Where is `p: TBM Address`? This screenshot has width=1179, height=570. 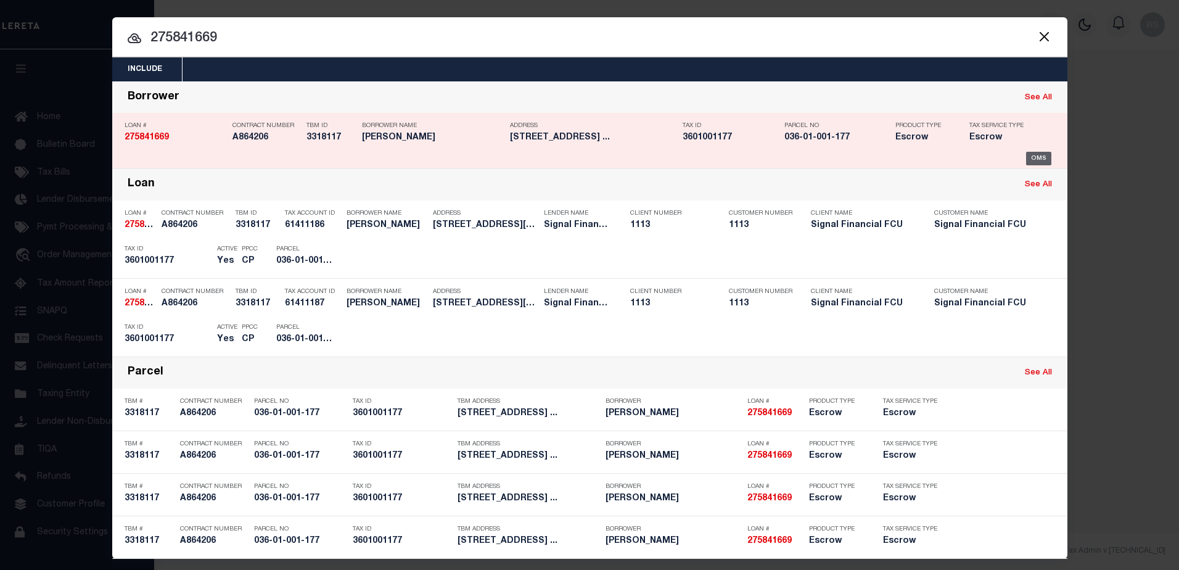 p: TBM Address is located at coordinates (528, 529).